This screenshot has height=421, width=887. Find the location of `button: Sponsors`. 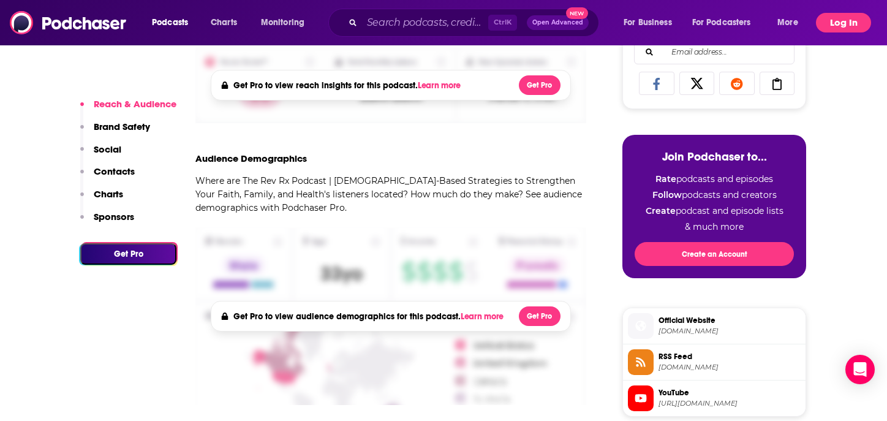

button: Sponsors is located at coordinates (107, 222).